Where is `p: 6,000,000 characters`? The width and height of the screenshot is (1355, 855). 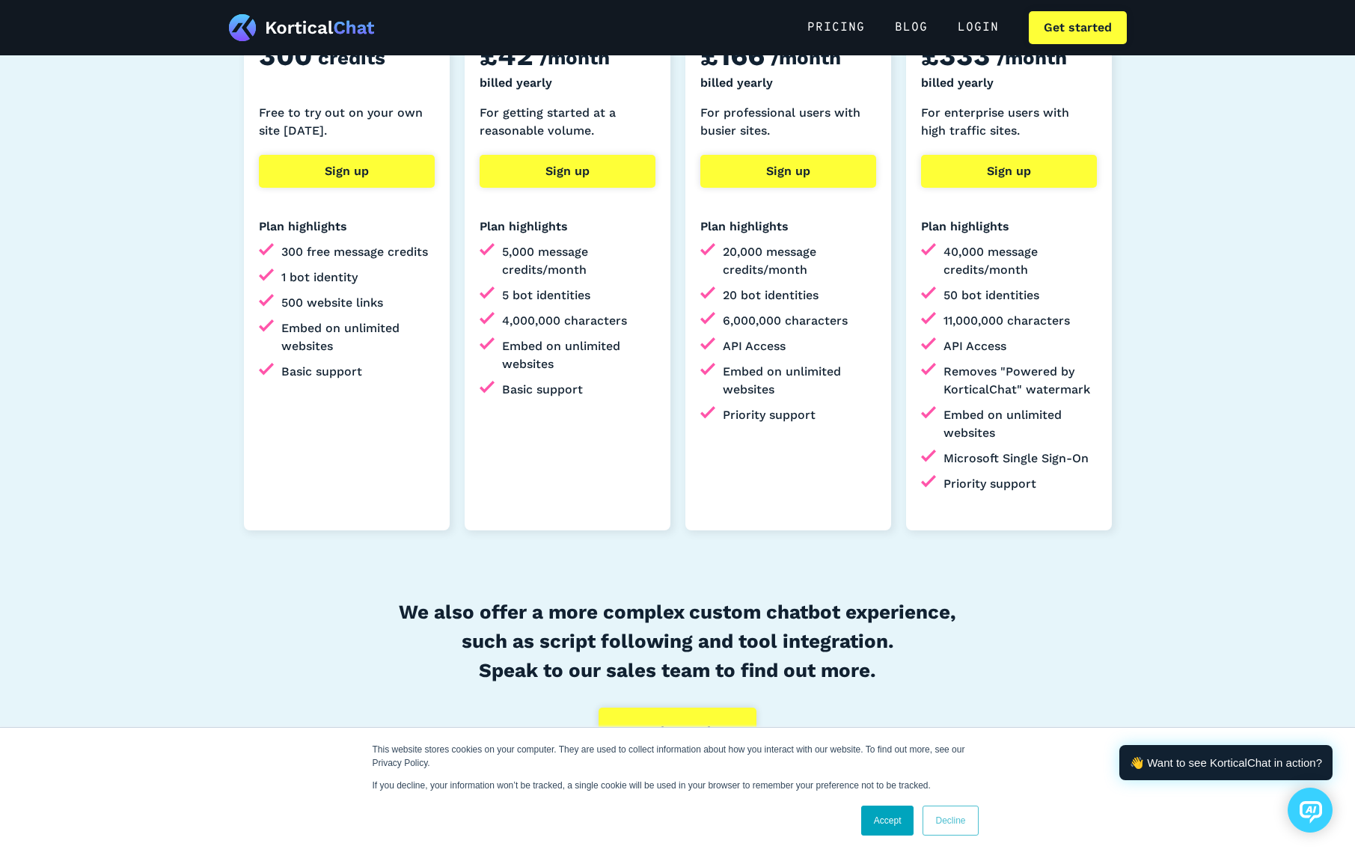
p: 6,000,000 characters is located at coordinates (799, 321).